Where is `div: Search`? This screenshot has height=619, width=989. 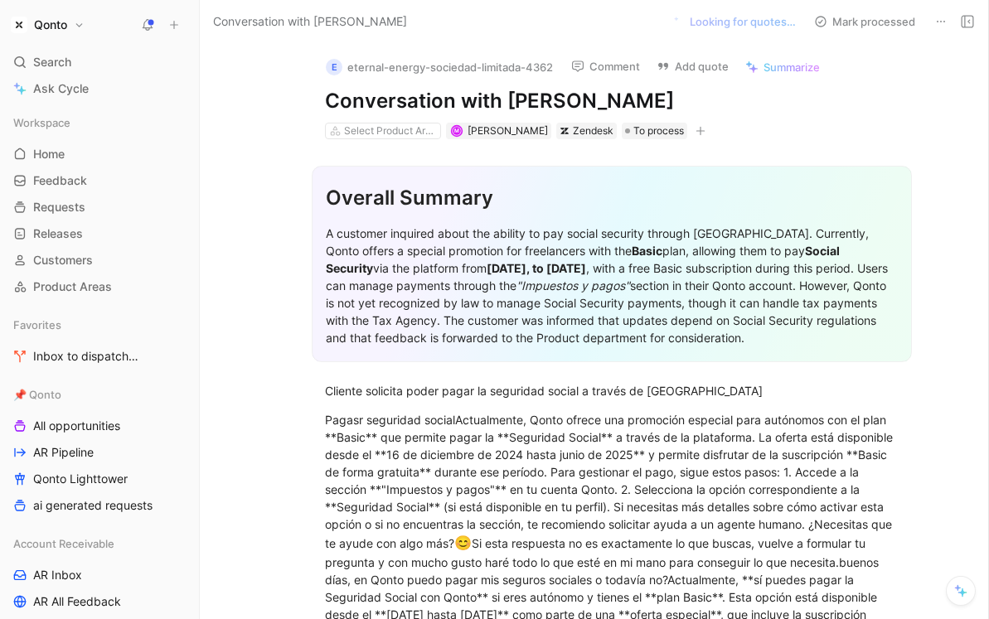 div: Search is located at coordinates (99, 62).